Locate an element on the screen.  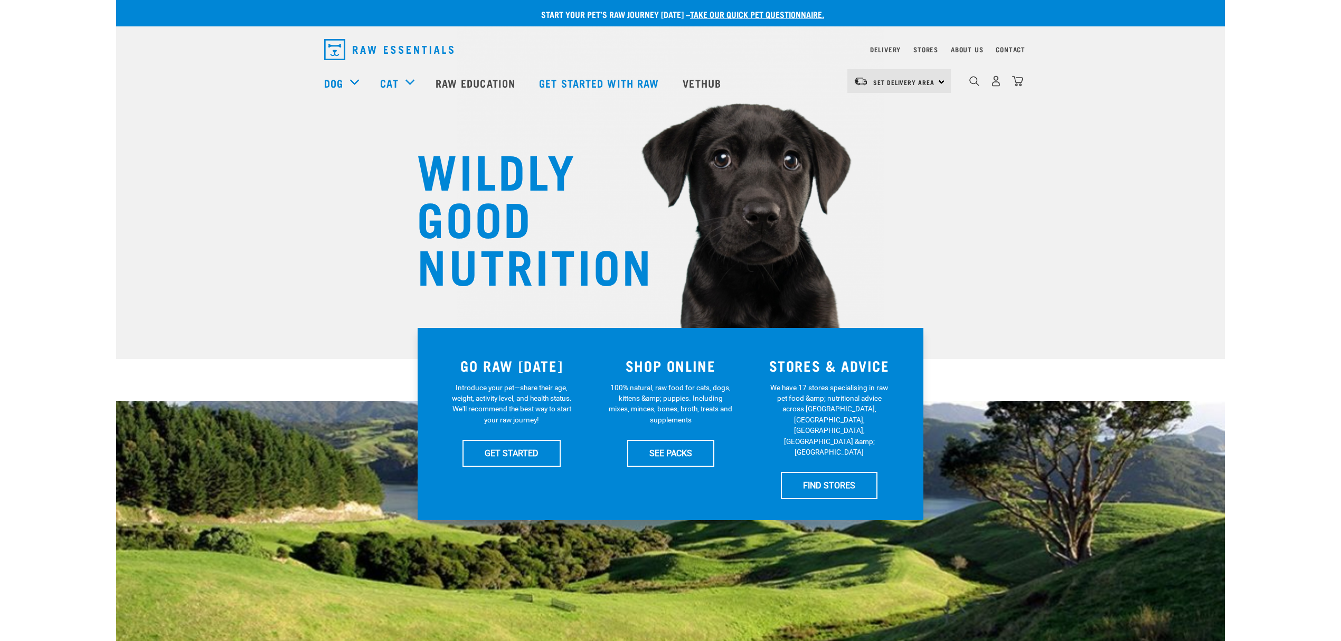
a: Delivery is located at coordinates (886, 49).